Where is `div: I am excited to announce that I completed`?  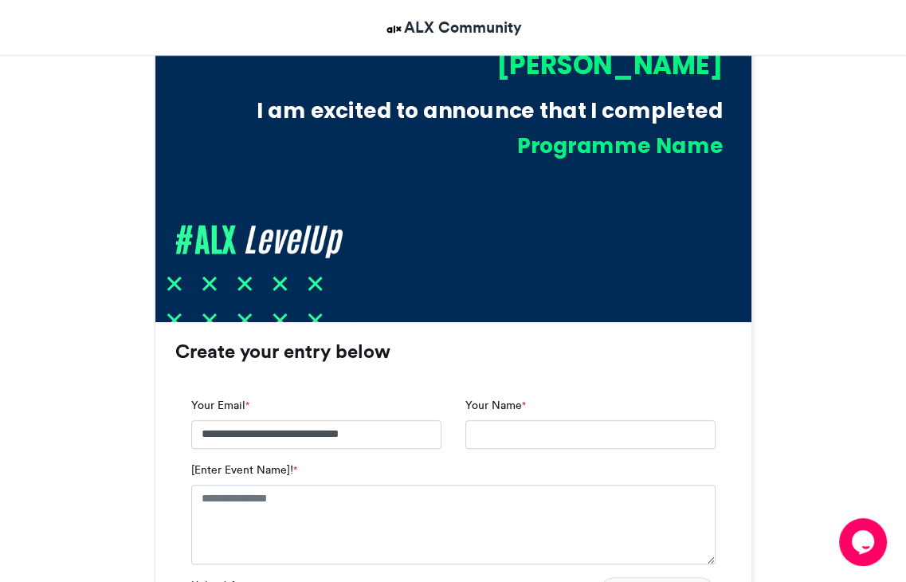
div: I am excited to announce that I completed is located at coordinates (482, 111).